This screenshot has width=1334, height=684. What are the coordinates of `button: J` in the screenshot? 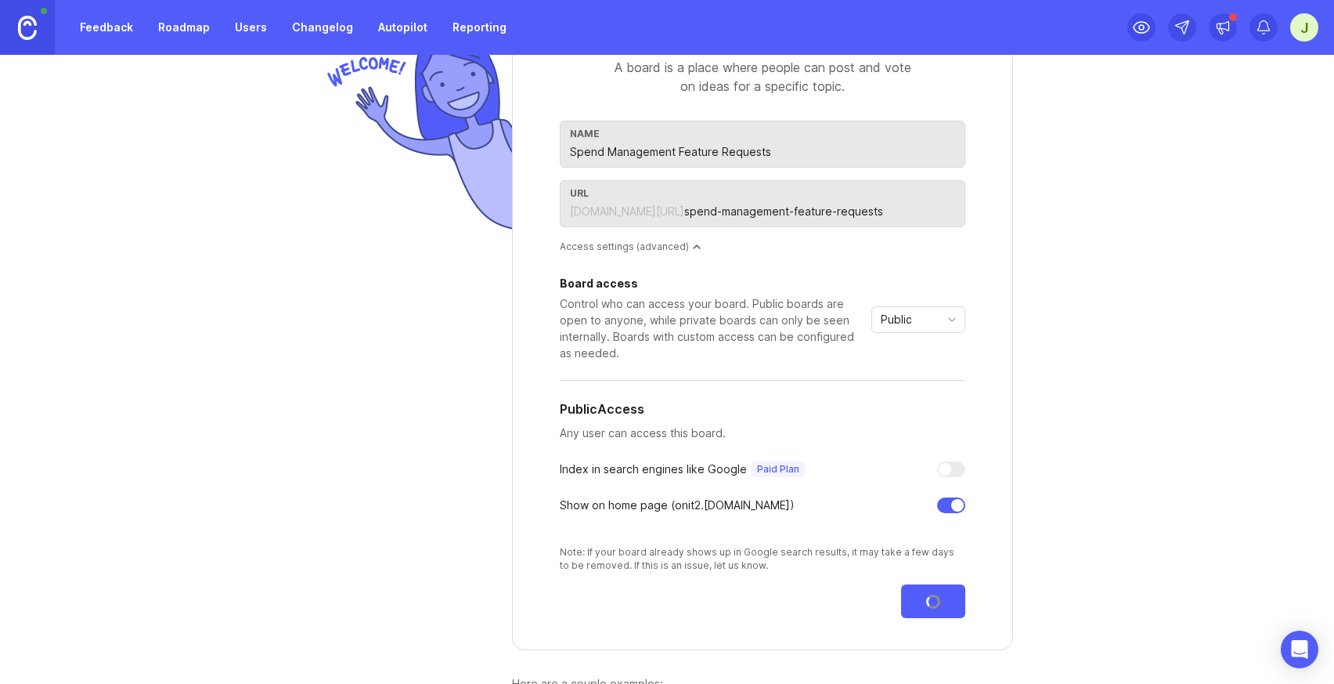 It's located at (1304, 27).